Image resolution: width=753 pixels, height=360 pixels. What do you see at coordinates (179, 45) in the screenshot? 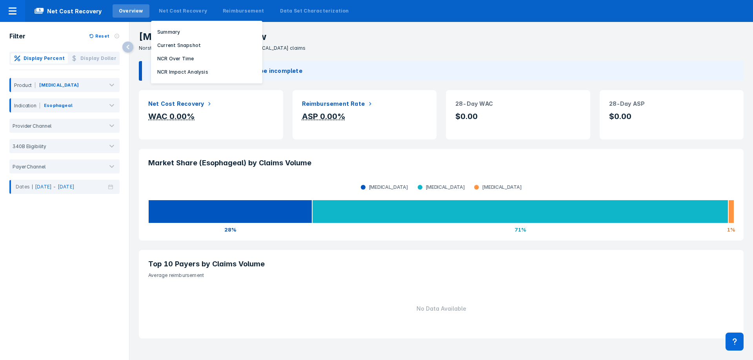
I see `p: Current Snapshot` at bounding box center [179, 45].